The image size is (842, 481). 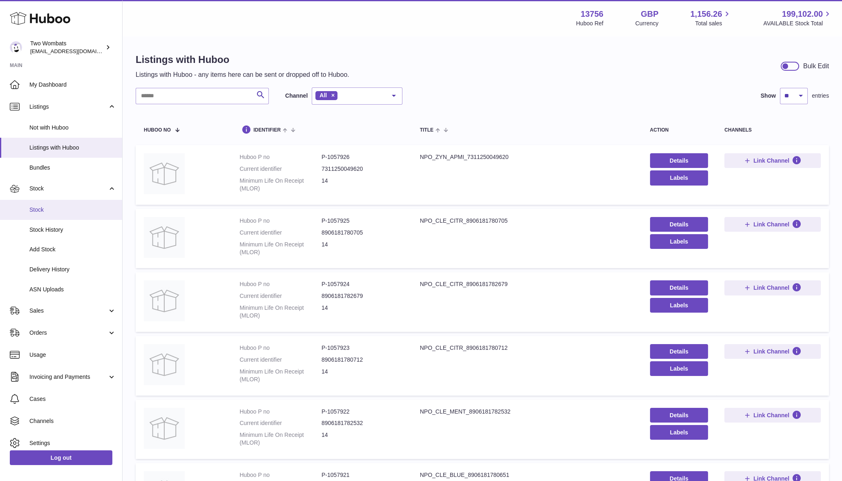 I want to click on span: Stock, so click(x=68, y=188).